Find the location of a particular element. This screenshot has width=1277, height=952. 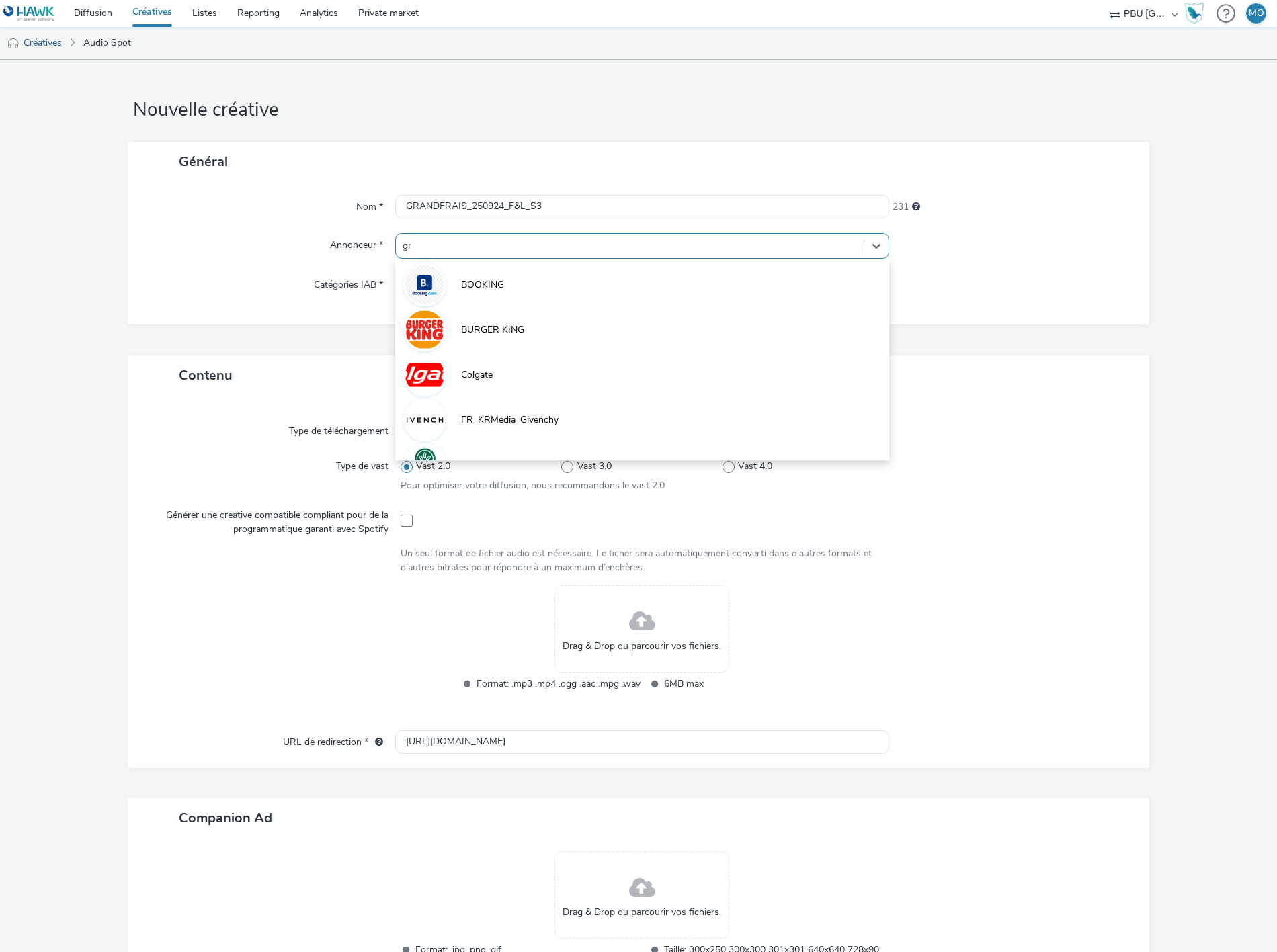

div: Hawk Academy is located at coordinates (1194, 14).